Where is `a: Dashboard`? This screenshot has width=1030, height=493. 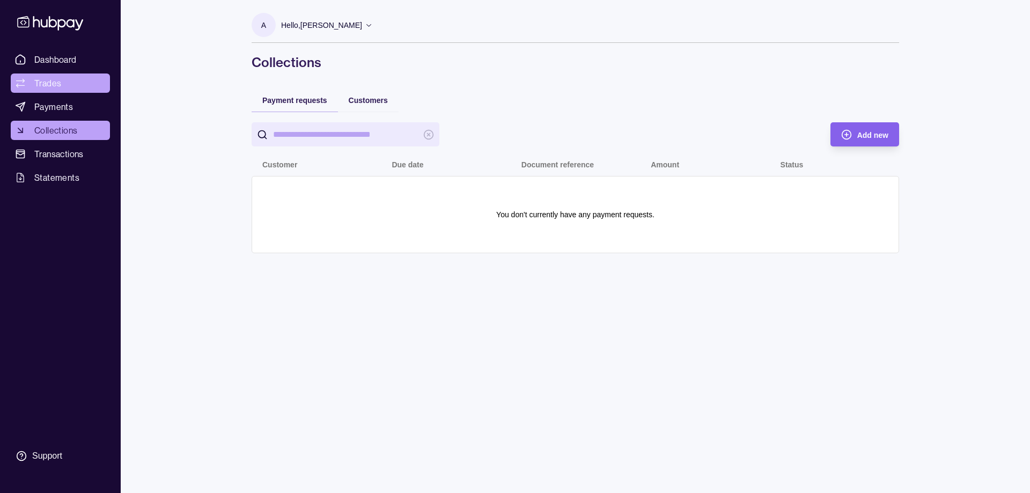 a: Dashboard is located at coordinates (60, 60).